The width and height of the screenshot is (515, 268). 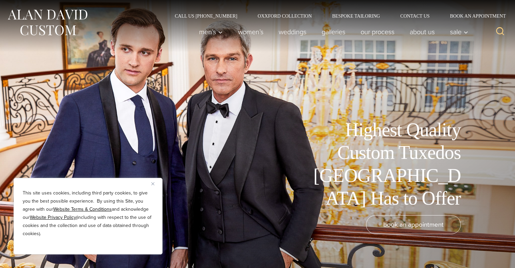 I want to click on a: Galleries, so click(x=334, y=32).